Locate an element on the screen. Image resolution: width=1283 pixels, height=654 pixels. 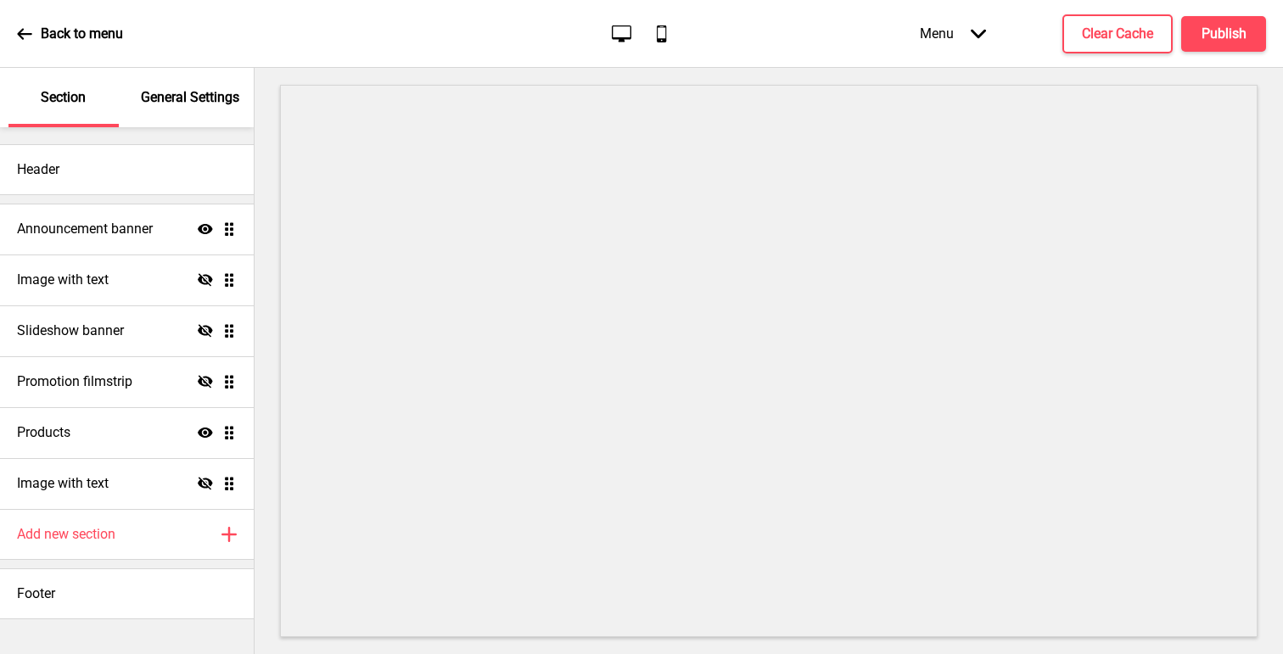
h4: Footer is located at coordinates (36, 594).